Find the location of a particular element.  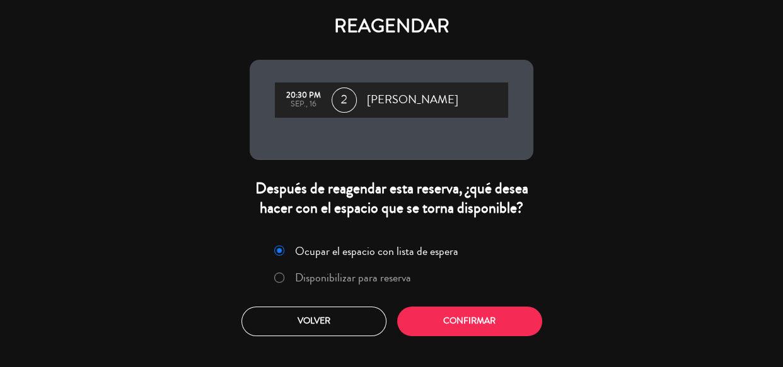

div: 20:30 PM is located at coordinates (303, 96).